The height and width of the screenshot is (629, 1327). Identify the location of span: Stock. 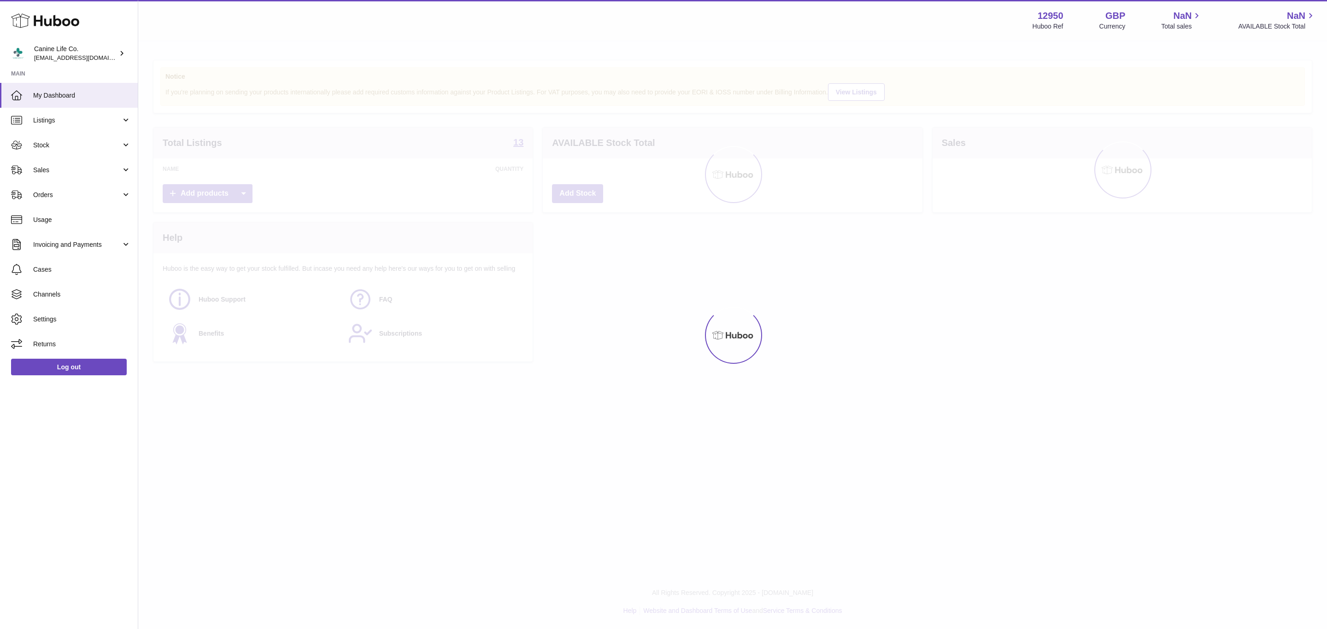
(77, 145).